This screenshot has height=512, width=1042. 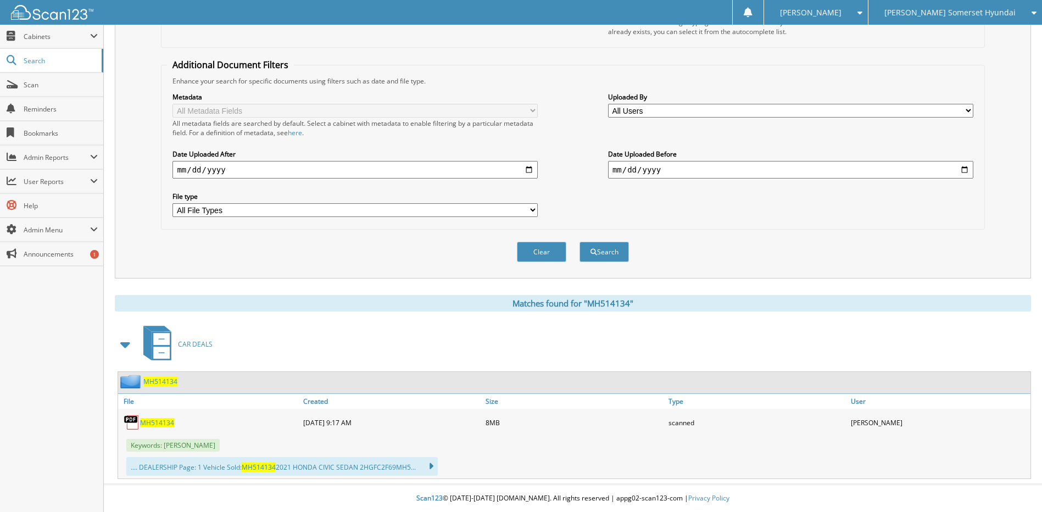 I want to click on input: start, so click(x=355, y=170).